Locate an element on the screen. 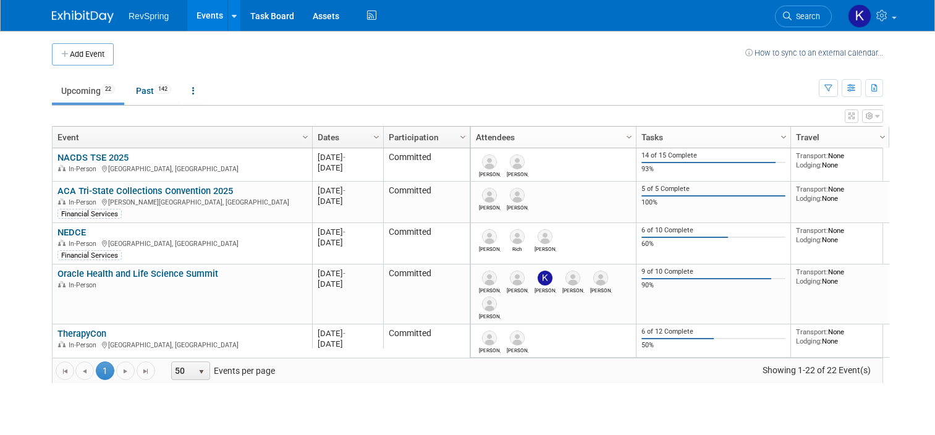  img: Ryan Boyens is located at coordinates (490, 338).